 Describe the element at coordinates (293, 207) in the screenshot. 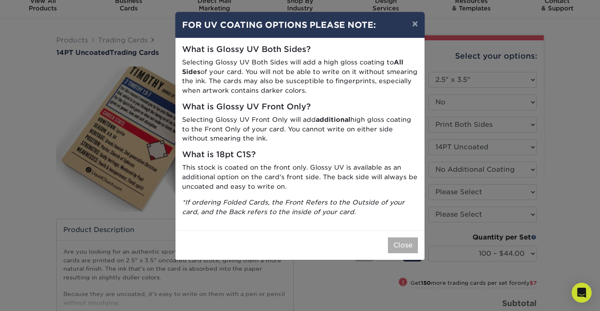

I see `i: *If ordering Folded Cards, the Front Refers to the Outside of your card, and the Back refers to t...` at that location.